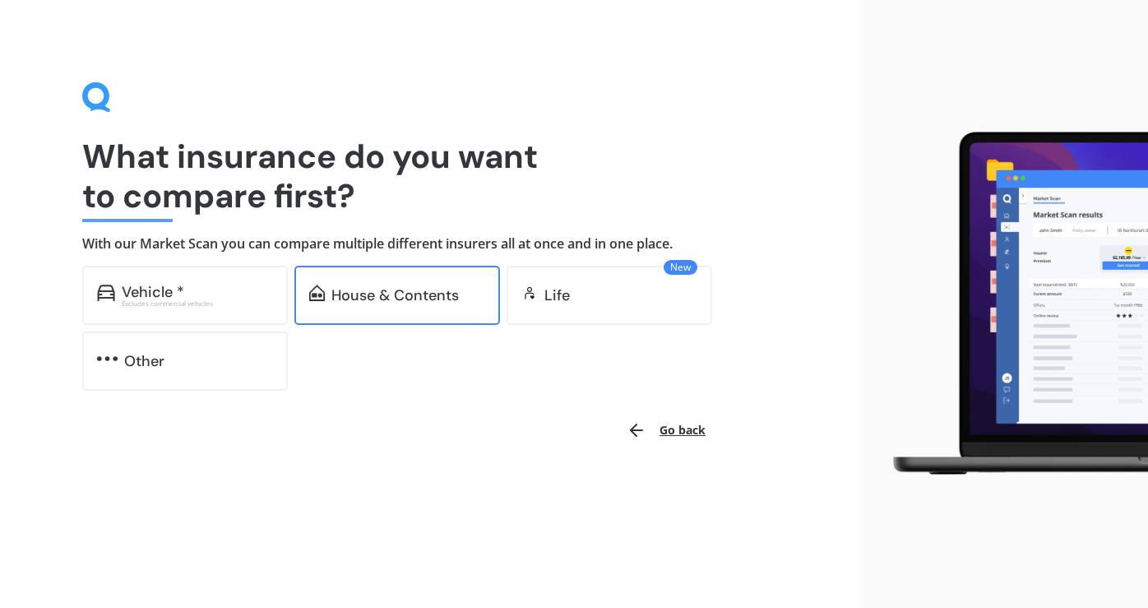 This screenshot has height=608, width=1148. I want to click on div: Life, so click(557, 295).